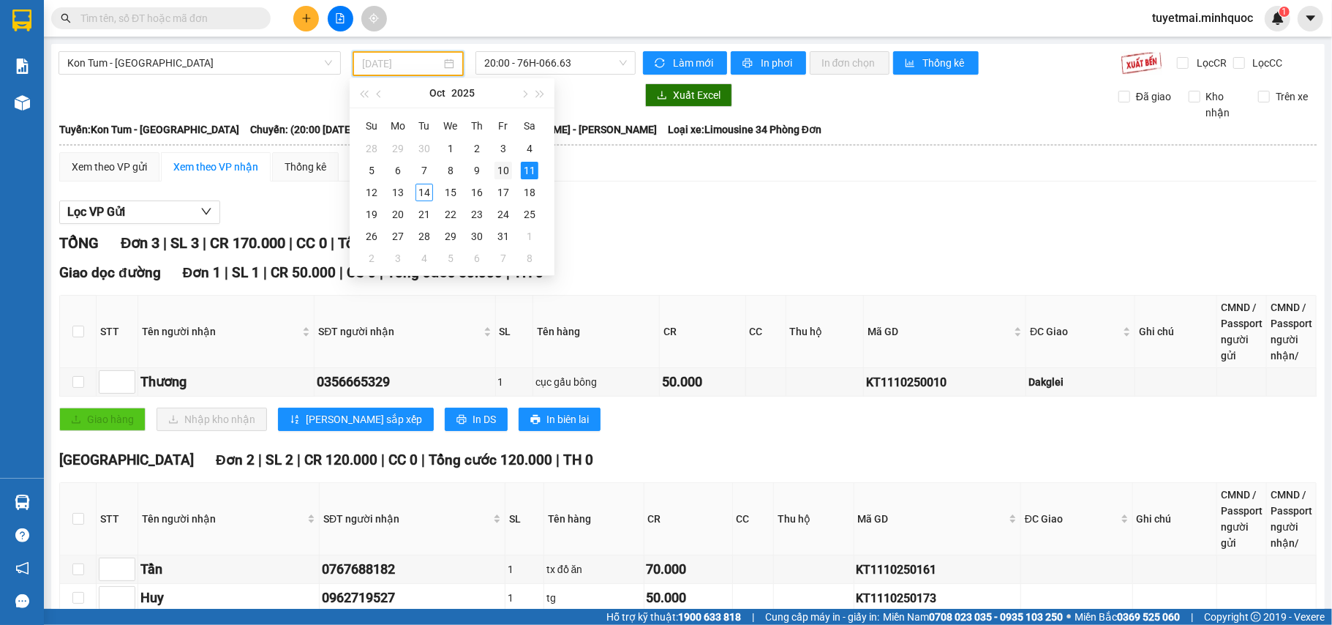 The width and height of the screenshot is (1332, 625). I want to click on button: caret-down, so click(1310, 18).